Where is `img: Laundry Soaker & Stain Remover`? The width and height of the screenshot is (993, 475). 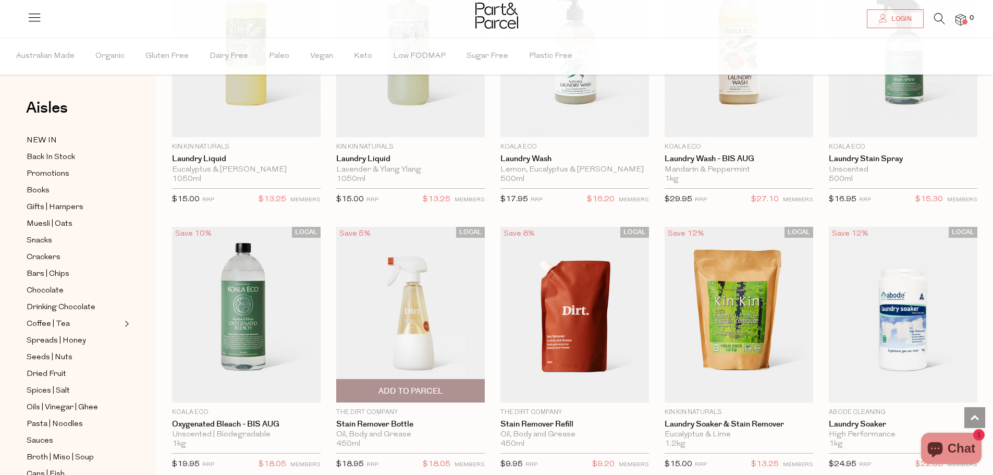
img: Laundry Soaker & Stain Remover is located at coordinates (739, 314).